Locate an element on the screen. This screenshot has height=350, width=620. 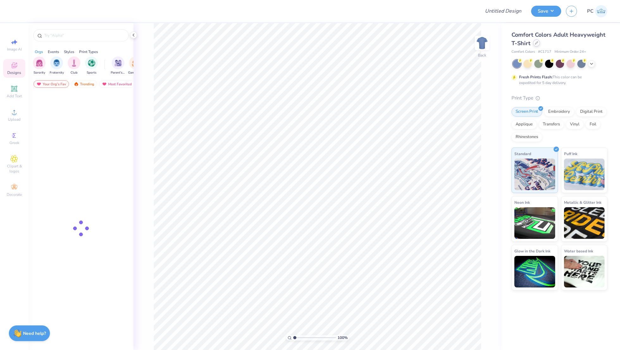
div: filter for Sorority is located at coordinates (39, 66).